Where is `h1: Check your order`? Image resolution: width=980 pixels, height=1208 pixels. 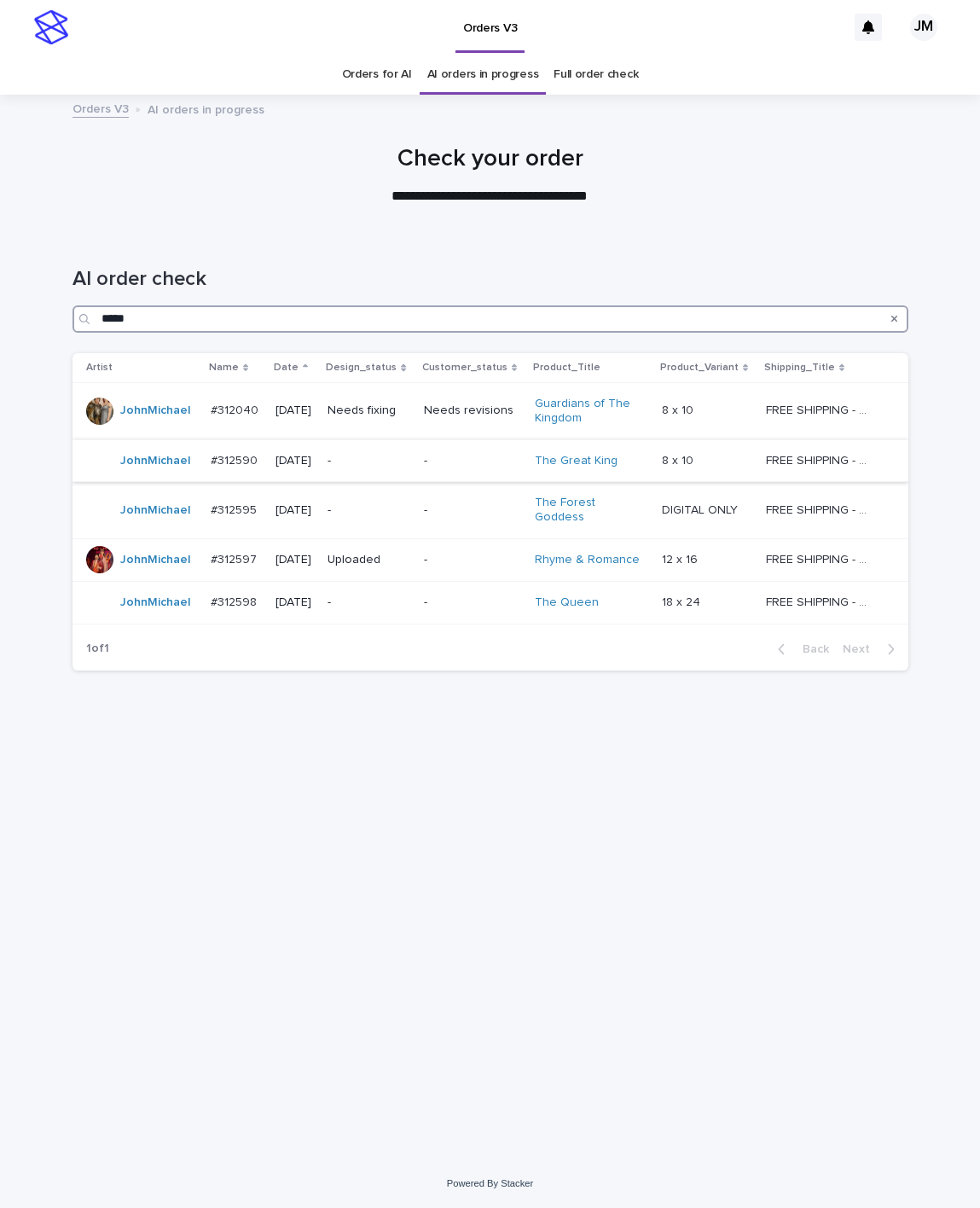
h1: Check your order is located at coordinates (490, 159).